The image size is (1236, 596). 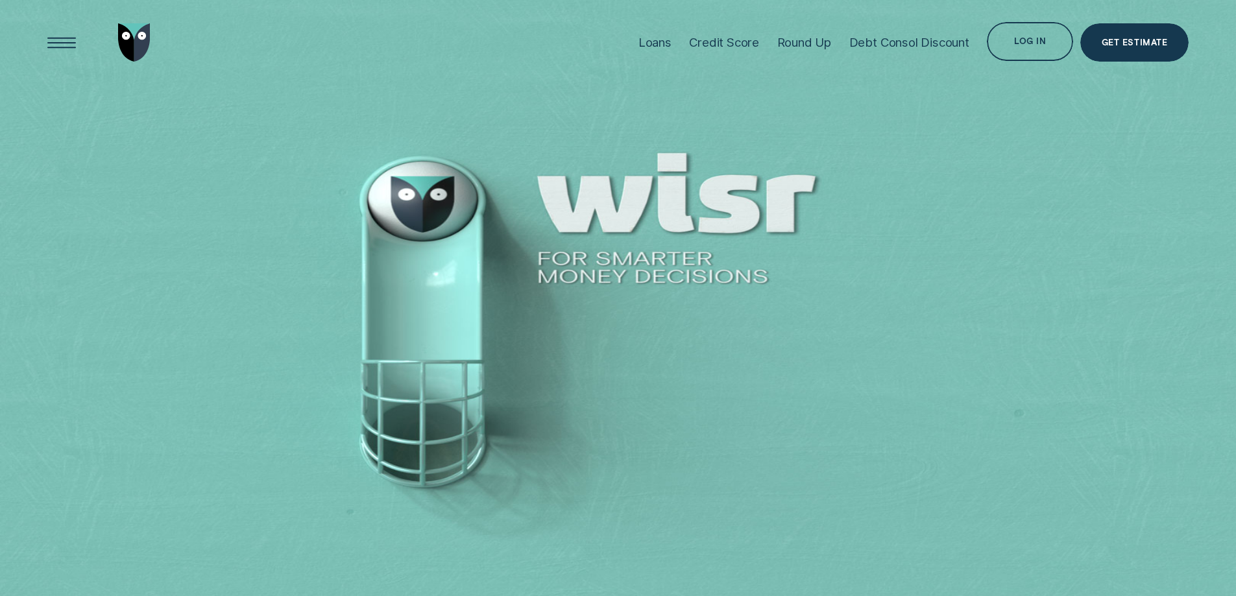 I want to click on div: Debt Consol Discount, so click(x=909, y=42).